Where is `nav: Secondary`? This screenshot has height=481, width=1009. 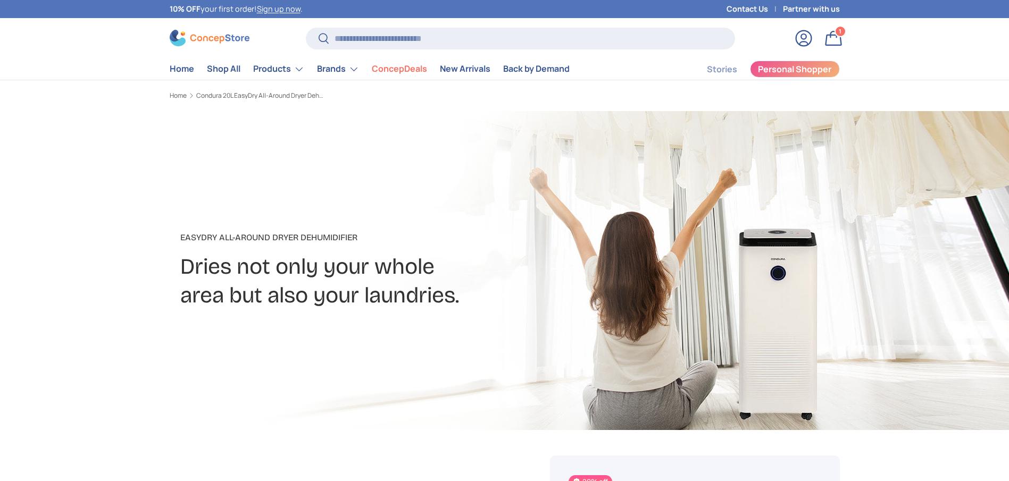 nav: Secondary is located at coordinates (761, 69).